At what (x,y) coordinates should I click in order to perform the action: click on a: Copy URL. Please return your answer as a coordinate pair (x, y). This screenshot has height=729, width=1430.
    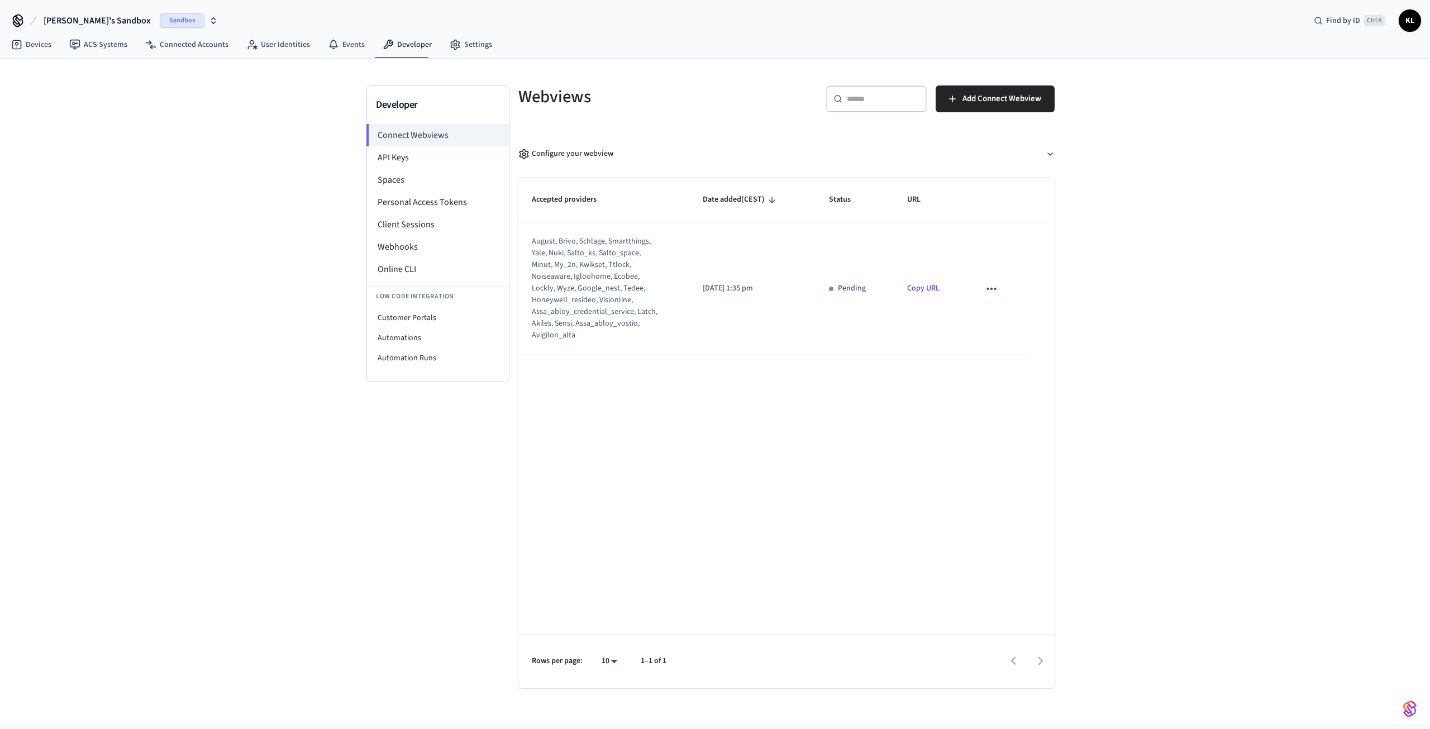
    Looking at the image, I should click on (924, 288).